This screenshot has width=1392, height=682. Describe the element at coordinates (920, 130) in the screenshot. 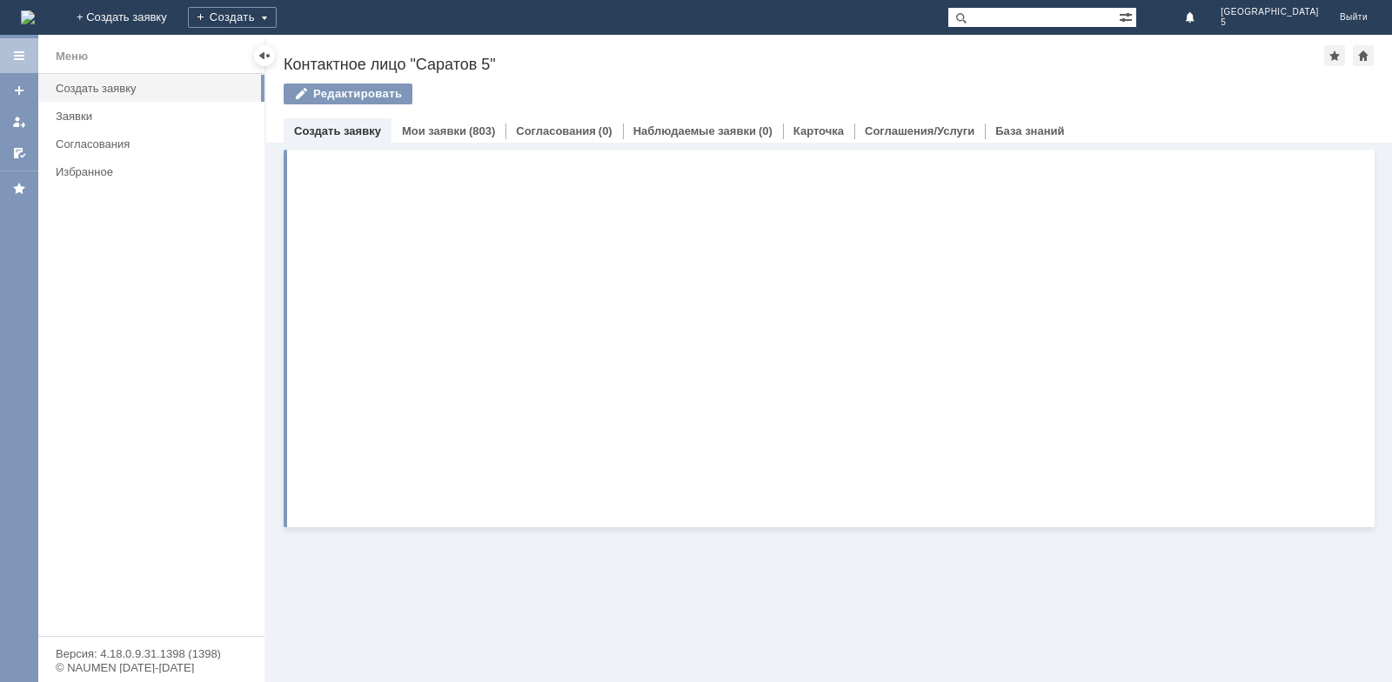

I see `a: Соглашения/Услуги` at that location.